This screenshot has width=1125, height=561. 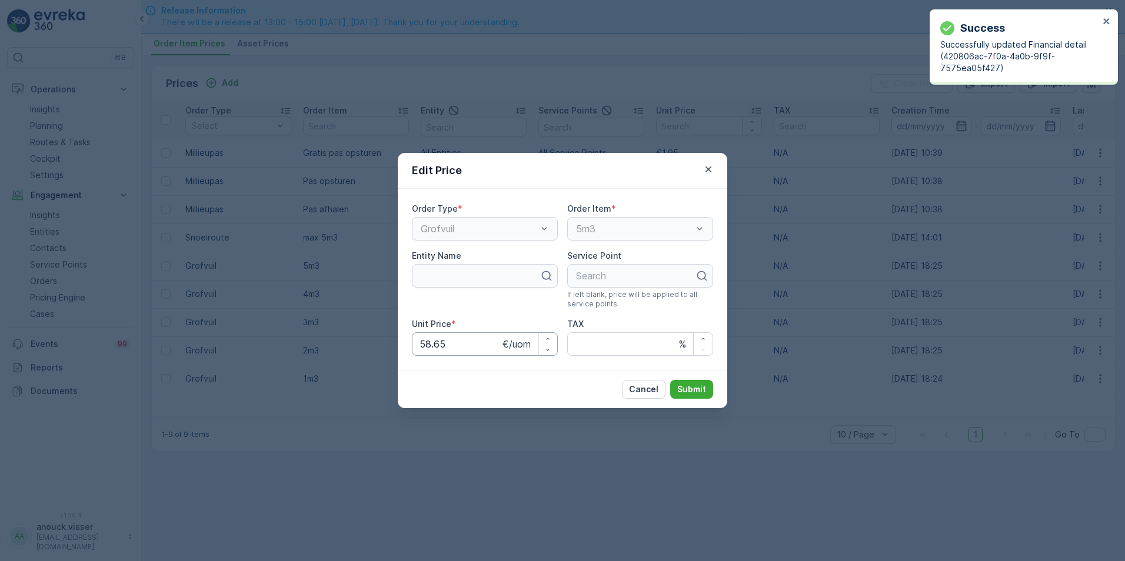 I want to click on p: Submit, so click(x=691, y=389).